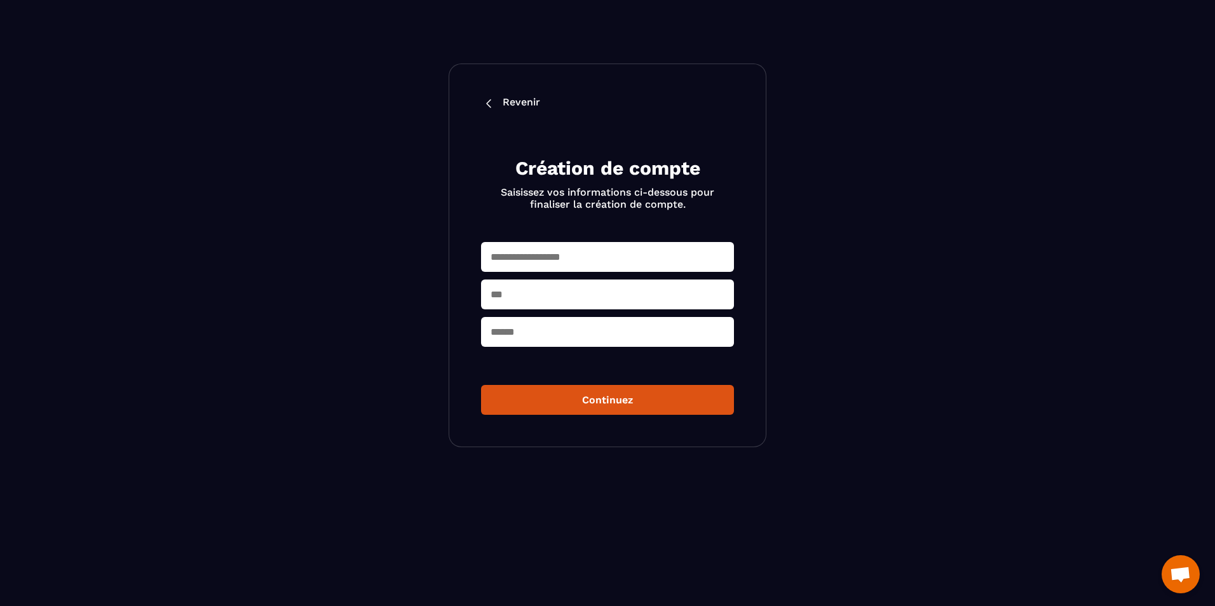  I want to click on p: Saisissez vos informations ci-dessous pour finaliser la création de compte., so click(608, 198).